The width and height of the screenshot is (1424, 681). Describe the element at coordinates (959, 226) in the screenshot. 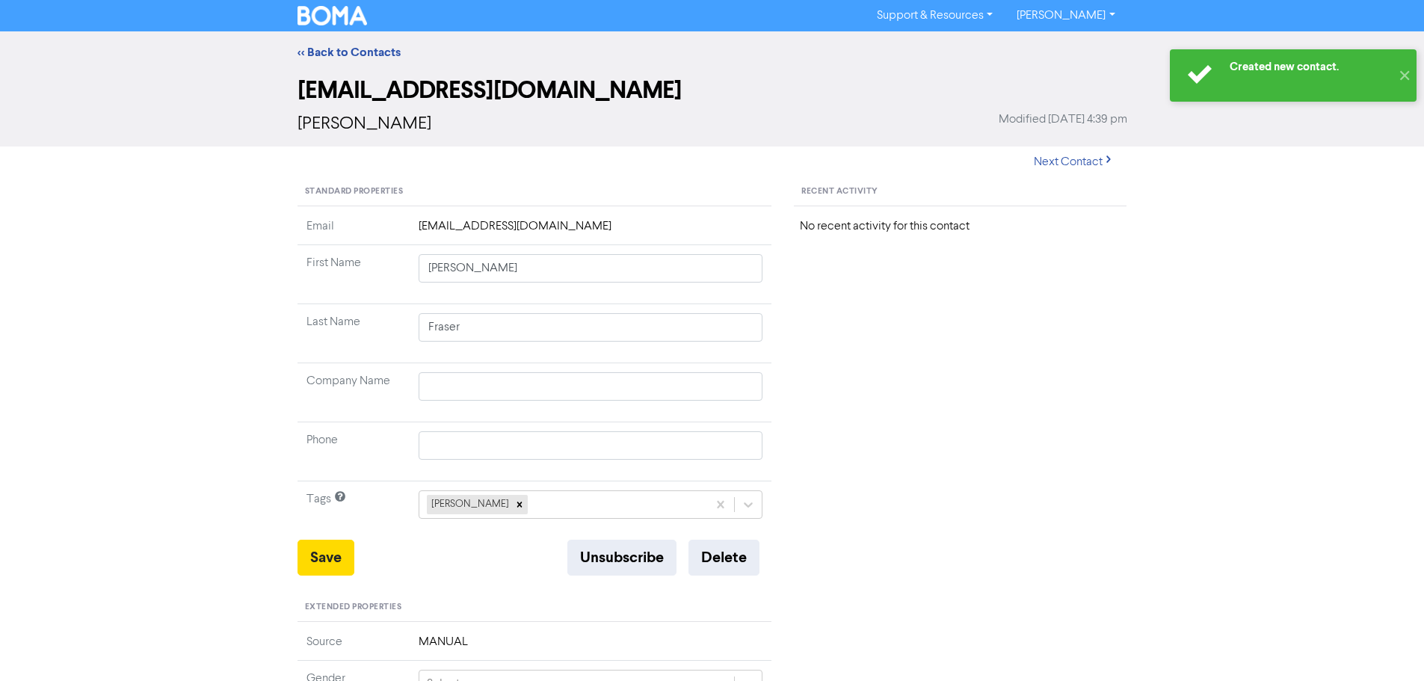

I see `div: No recent activity for this contact` at that location.